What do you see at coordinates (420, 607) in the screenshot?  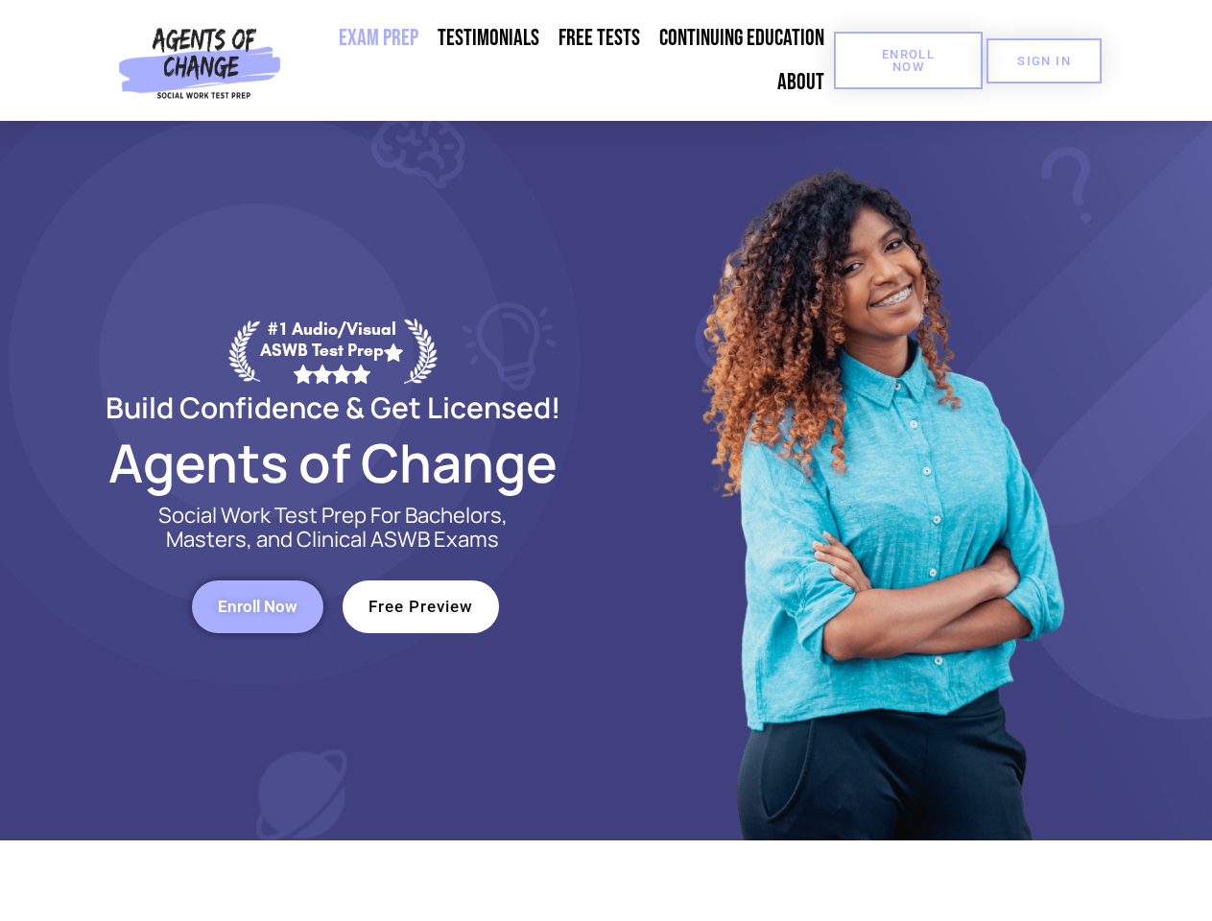 I see `span: Free Preview` at bounding box center [420, 607].